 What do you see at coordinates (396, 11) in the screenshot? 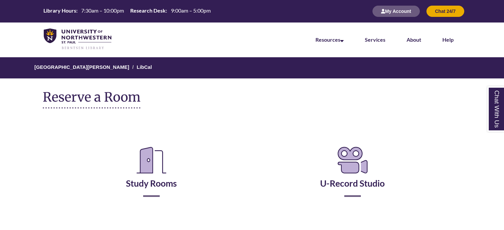
I see `button: My Account` at bounding box center [396, 11].